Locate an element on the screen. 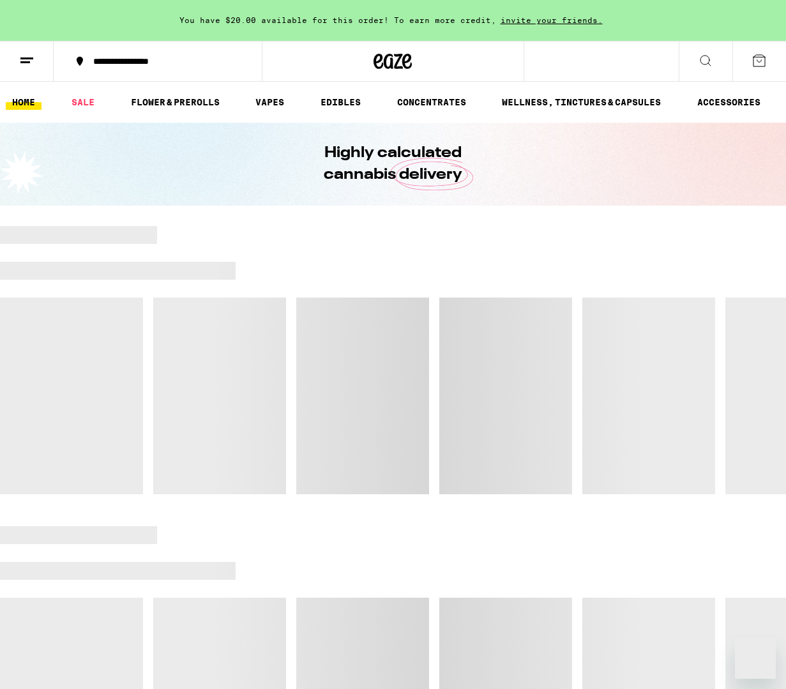 This screenshot has width=786, height=689. a: HOME is located at coordinates (24, 102).